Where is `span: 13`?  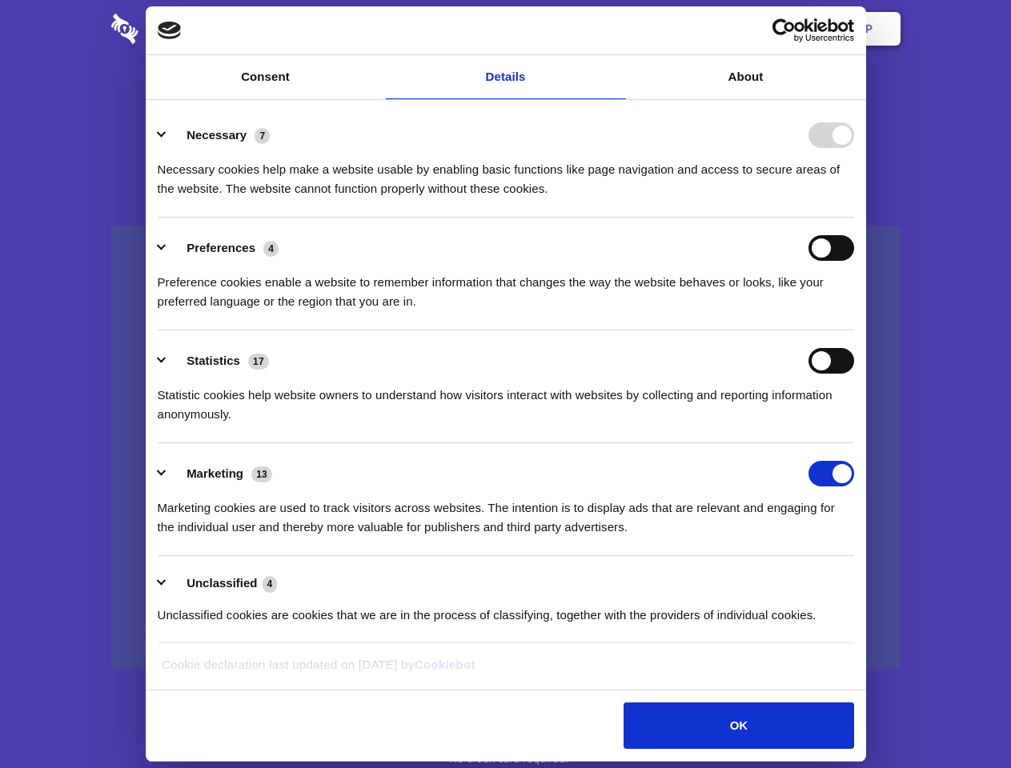 span: 13 is located at coordinates (262, 474).